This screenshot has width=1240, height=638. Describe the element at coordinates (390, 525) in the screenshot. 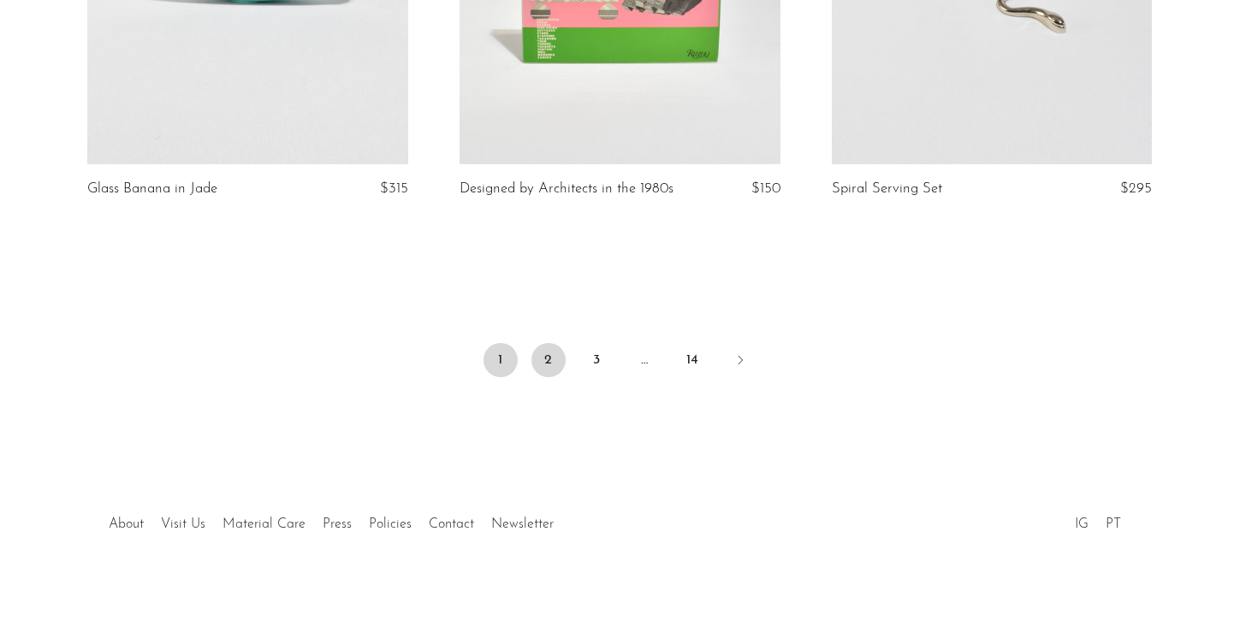

I see `a: Policies` at that location.